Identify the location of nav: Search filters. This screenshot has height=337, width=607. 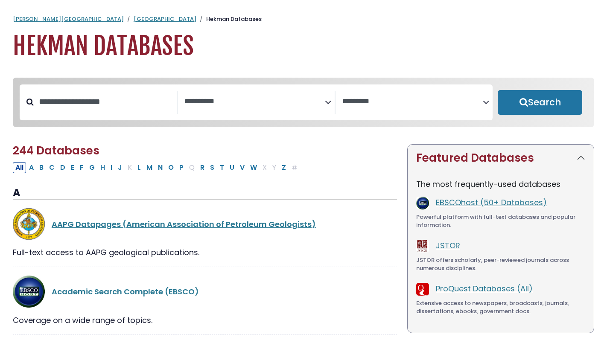
(303, 102).